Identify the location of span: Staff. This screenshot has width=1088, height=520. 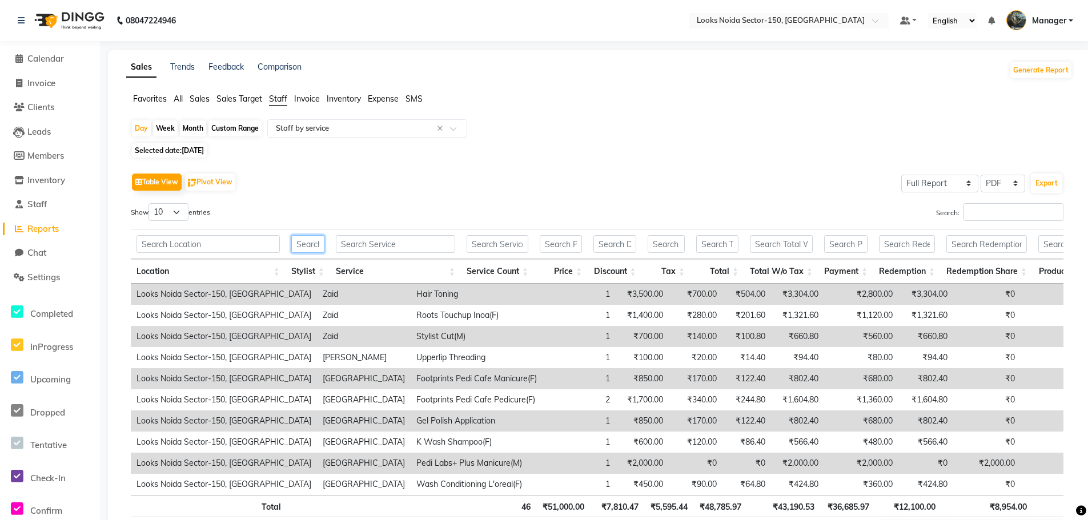
(37, 204).